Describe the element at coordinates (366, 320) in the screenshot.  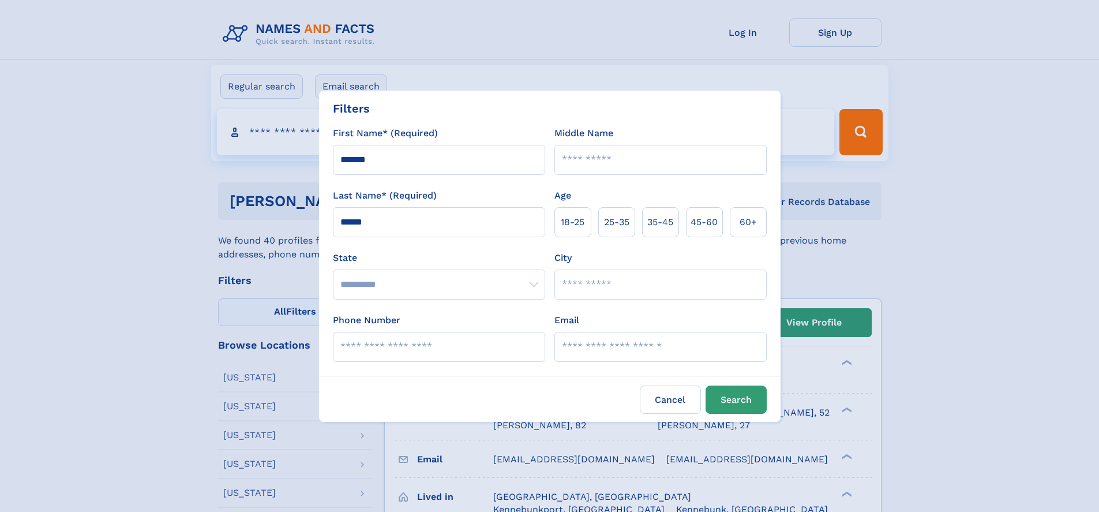
I see `label: Phone Number` at that location.